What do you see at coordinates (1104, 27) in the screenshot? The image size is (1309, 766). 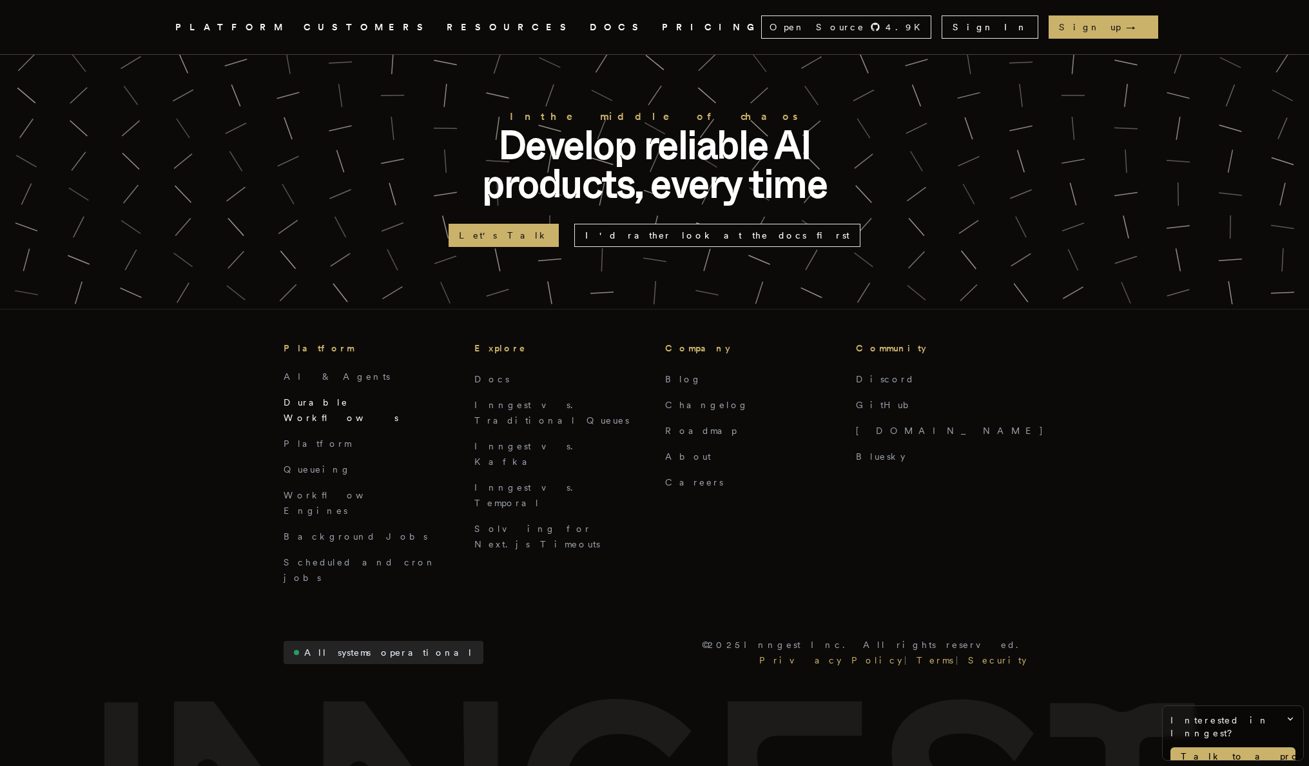 I see `a: Sign up` at bounding box center [1104, 27].